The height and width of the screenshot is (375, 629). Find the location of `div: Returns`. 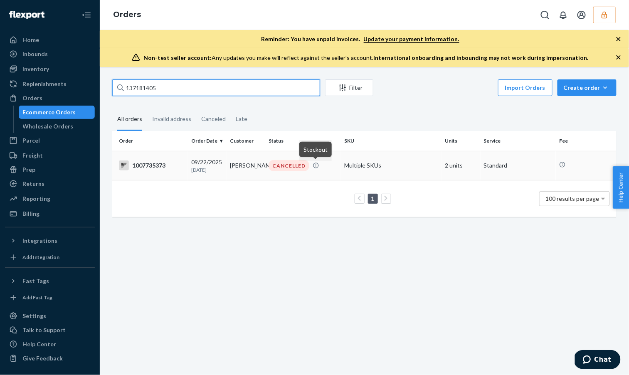

div: Returns is located at coordinates (33, 184).